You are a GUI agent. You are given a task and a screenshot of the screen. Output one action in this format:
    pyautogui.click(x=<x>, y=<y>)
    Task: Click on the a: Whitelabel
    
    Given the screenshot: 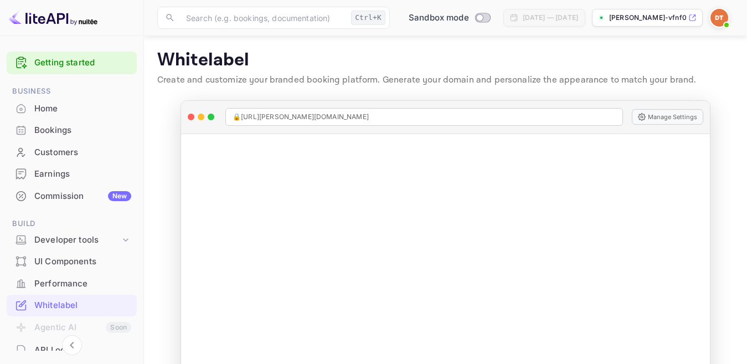 What is the action you would take?
    pyautogui.click(x=71, y=305)
    